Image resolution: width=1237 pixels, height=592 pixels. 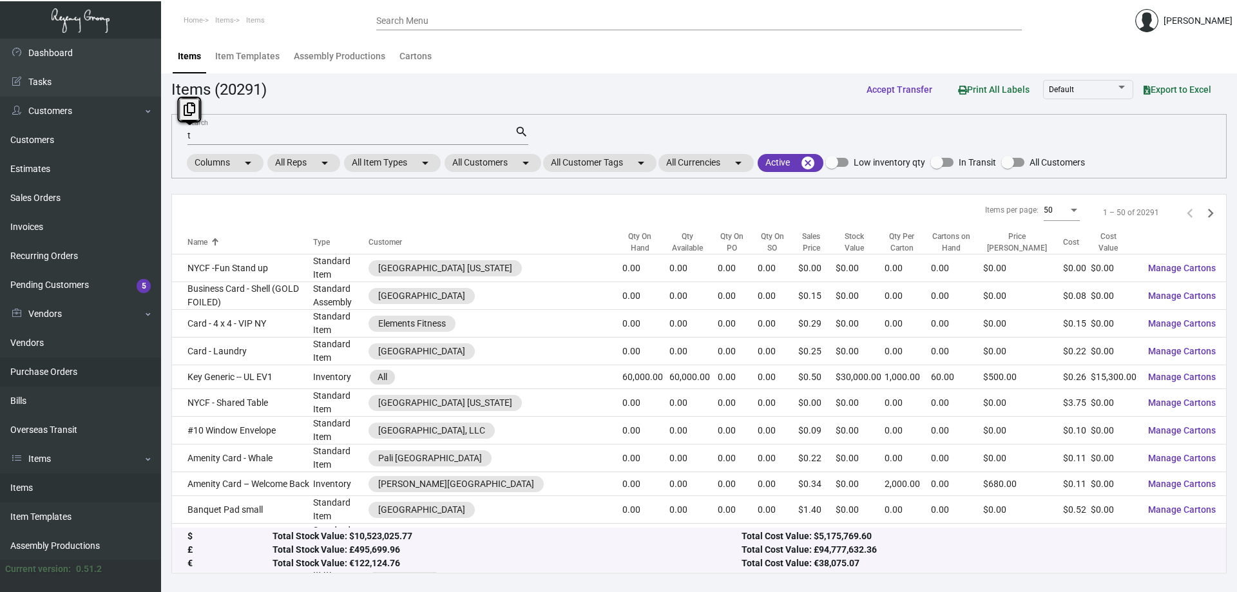 What do you see at coordinates (416, 56) in the screenshot?
I see `div: Cartons` at bounding box center [416, 56].